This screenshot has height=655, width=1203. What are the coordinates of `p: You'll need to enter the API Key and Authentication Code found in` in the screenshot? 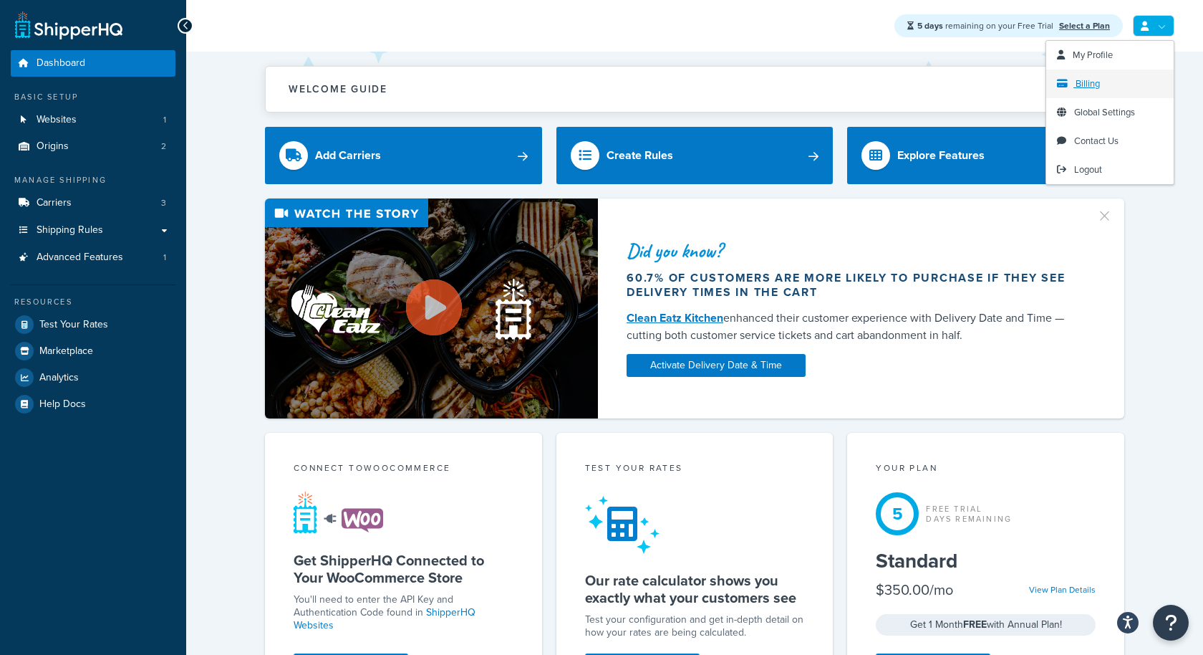 It's located at (403, 612).